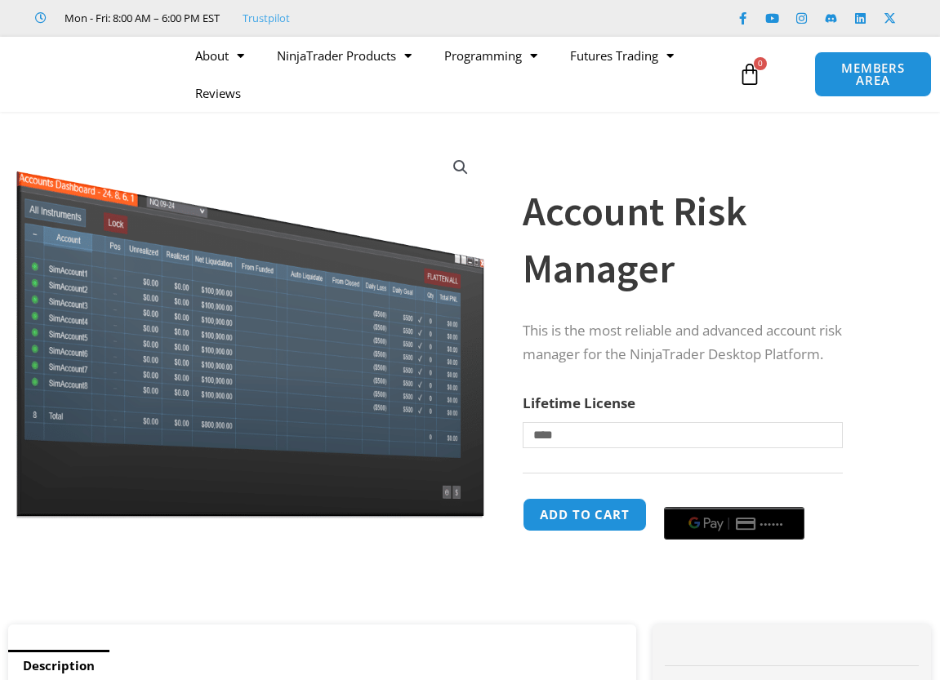 This screenshot has height=680, width=940. What do you see at coordinates (621, 56) in the screenshot?
I see `a: Futures Trading` at bounding box center [621, 56].